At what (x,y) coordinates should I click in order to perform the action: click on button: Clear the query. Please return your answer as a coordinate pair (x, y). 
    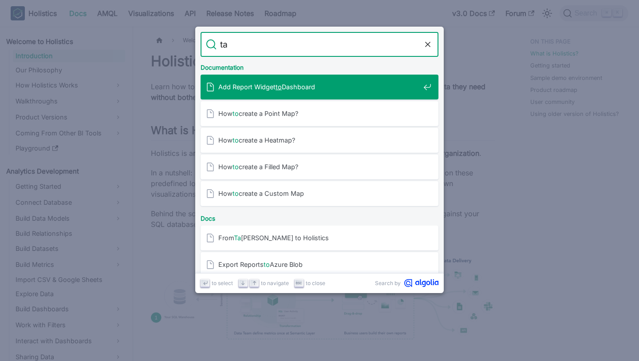
    Looking at the image, I should click on (428, 44).